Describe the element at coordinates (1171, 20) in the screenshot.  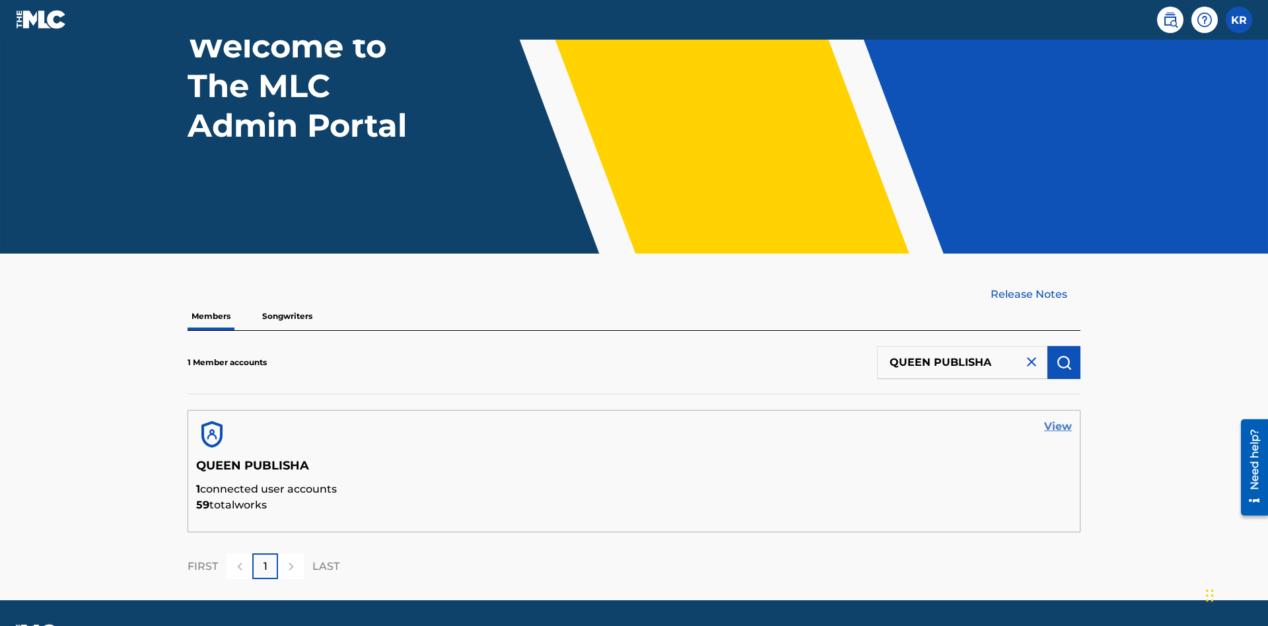
I see `a: Public Search` at that location.